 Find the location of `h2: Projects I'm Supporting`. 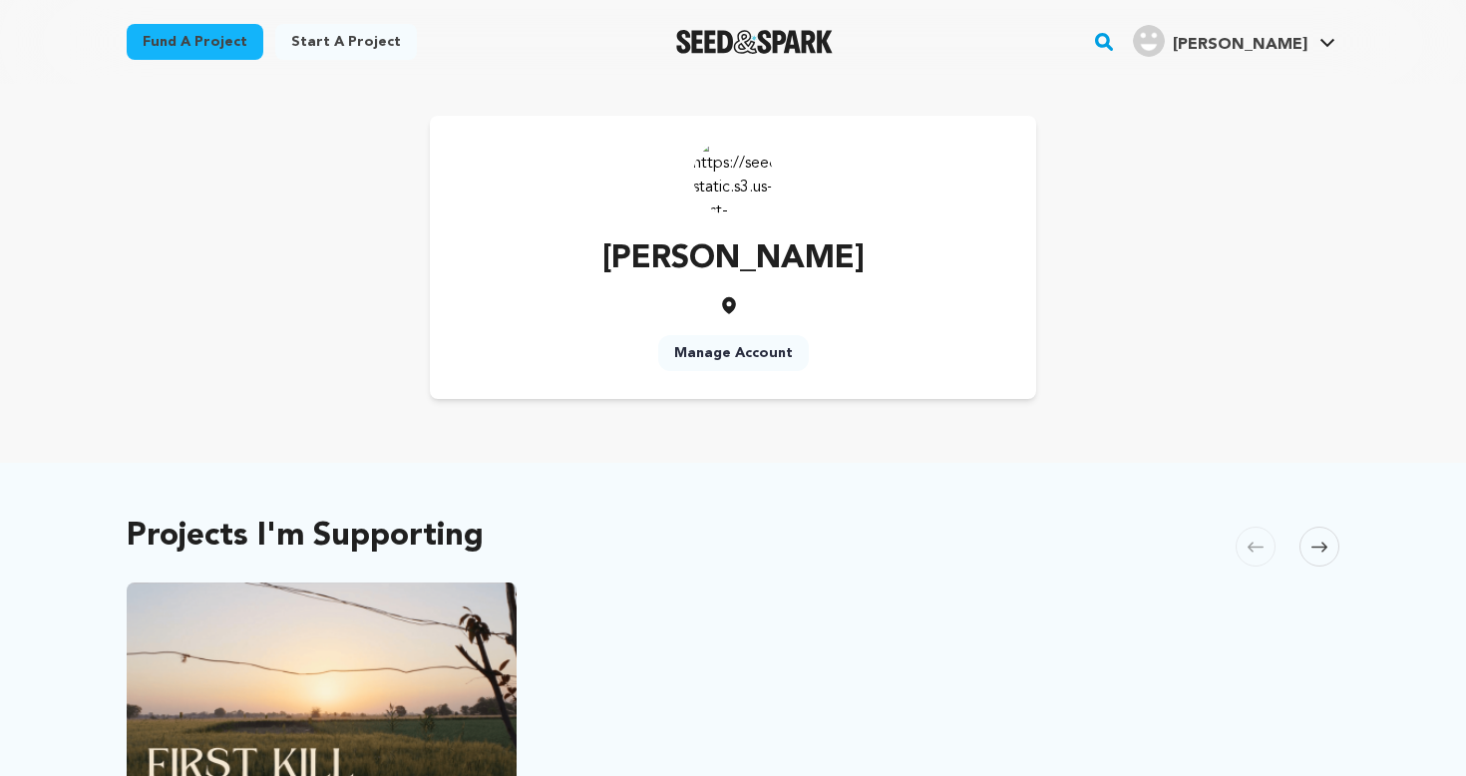

h2: Projects I'm Supporting is located at coordinates (305, 537).